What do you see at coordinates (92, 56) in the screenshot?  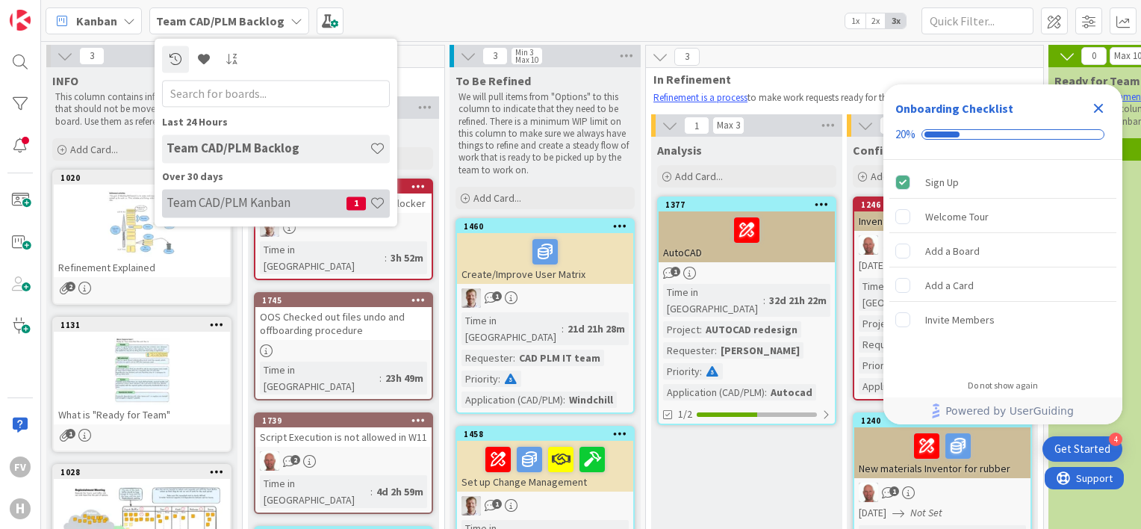 I see `span: 3` at bounding box center [92, 56].